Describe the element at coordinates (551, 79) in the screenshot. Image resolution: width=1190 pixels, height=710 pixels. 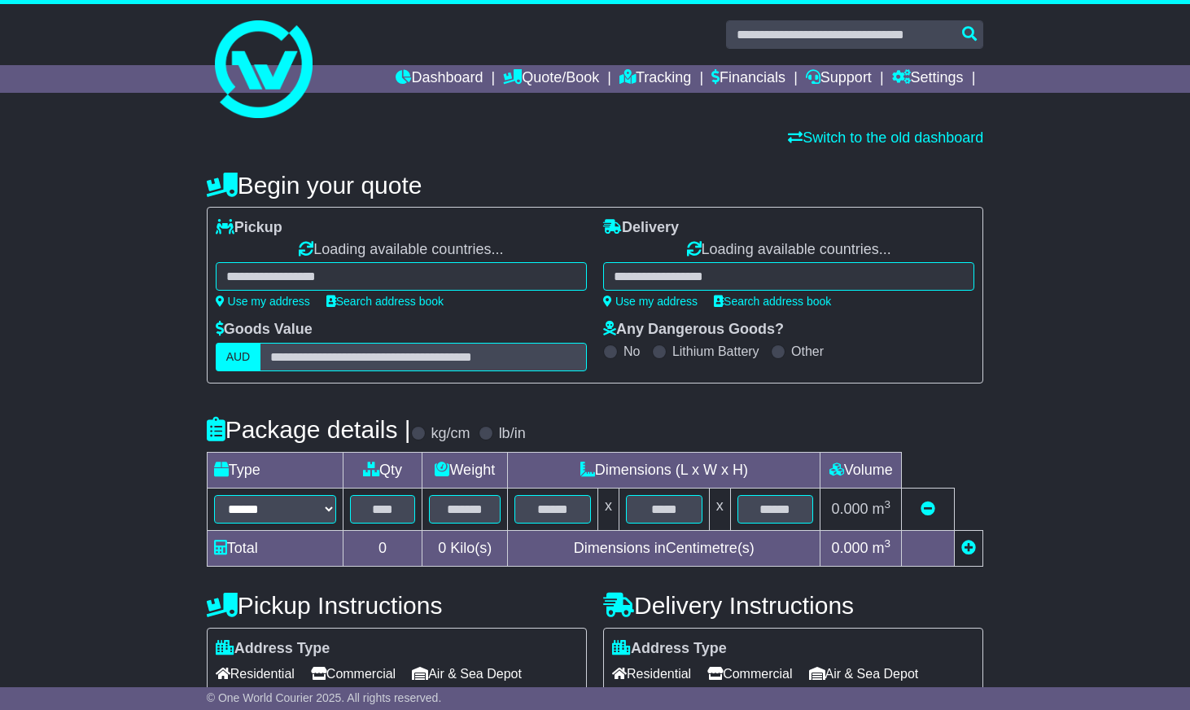
I see `a: Quote/Book` at that location.